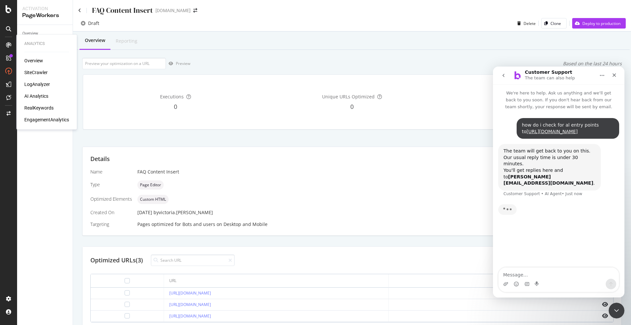 The image size is (631, 325). What do you see at coordinates (47, 44) in the screenshot?
I see `div: Analytics` at bounding box center [47, 44].